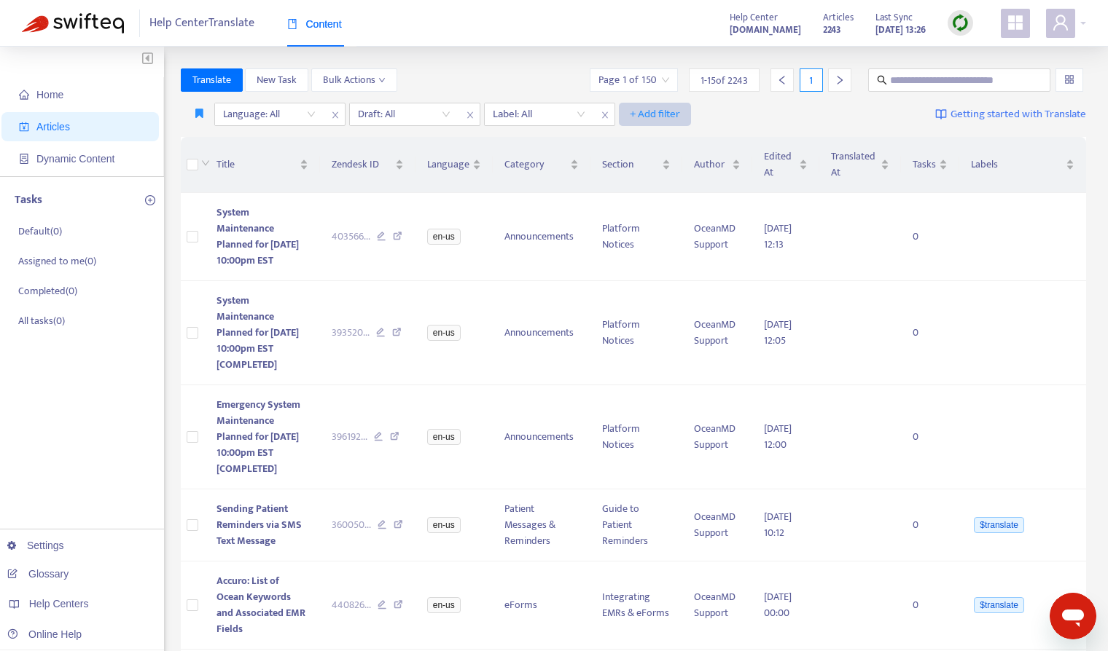 This screenshot has height=651, width=1108. What do you see at coordinates (839, 80) in the screenshot?
I see `span: right` at bounding box center [839, 80].